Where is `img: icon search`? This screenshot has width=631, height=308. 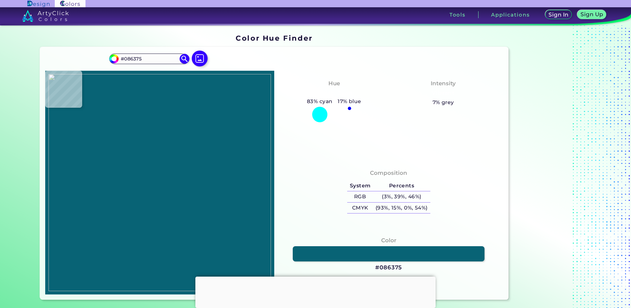
img: icon search is located at coordinates (185, 59).